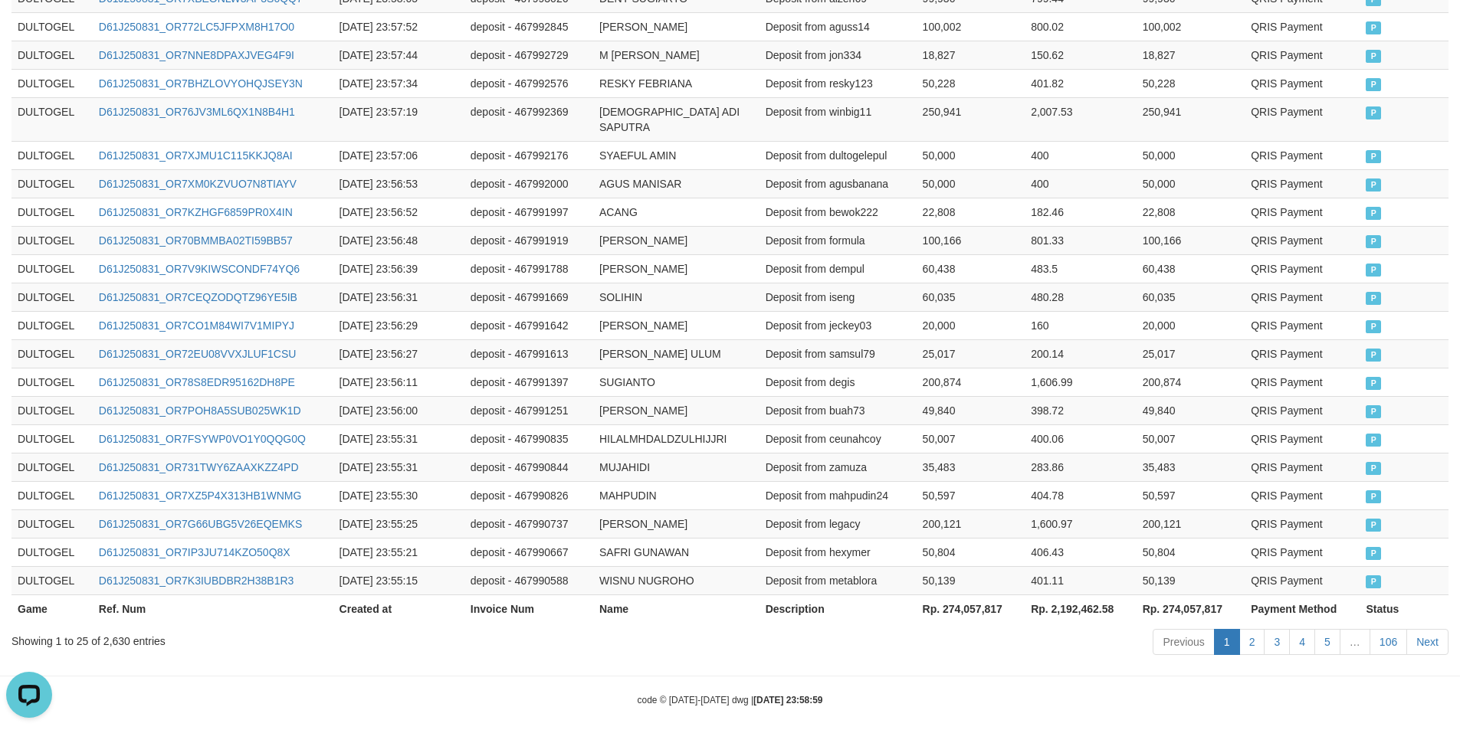 The image size is (1460, 730). Describe the element at coordinates (1081, 83) in the screenshot. I see `td: 401.82` at that location.